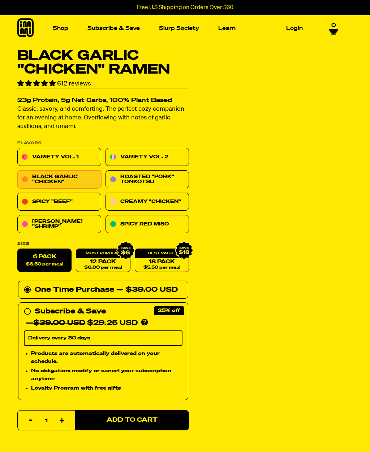 This screenshot has height=452, width=370. What do you see at coordinates (185, 8) in the screenshot?
I see `p: Free U.S Shipping on Orders Over $60` at bounding box center [185, 8].